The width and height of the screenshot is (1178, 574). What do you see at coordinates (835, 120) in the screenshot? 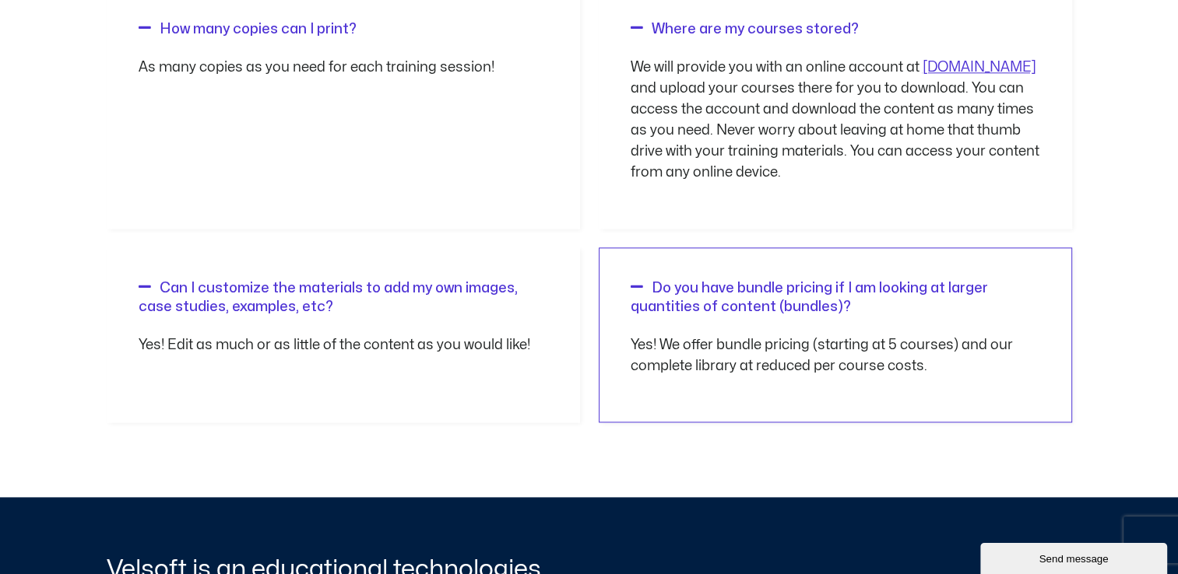
I see `p: We will provide you with an online account at ​ ​ and upload your courses there for you to downlo...` at bounding box center [835, 120].